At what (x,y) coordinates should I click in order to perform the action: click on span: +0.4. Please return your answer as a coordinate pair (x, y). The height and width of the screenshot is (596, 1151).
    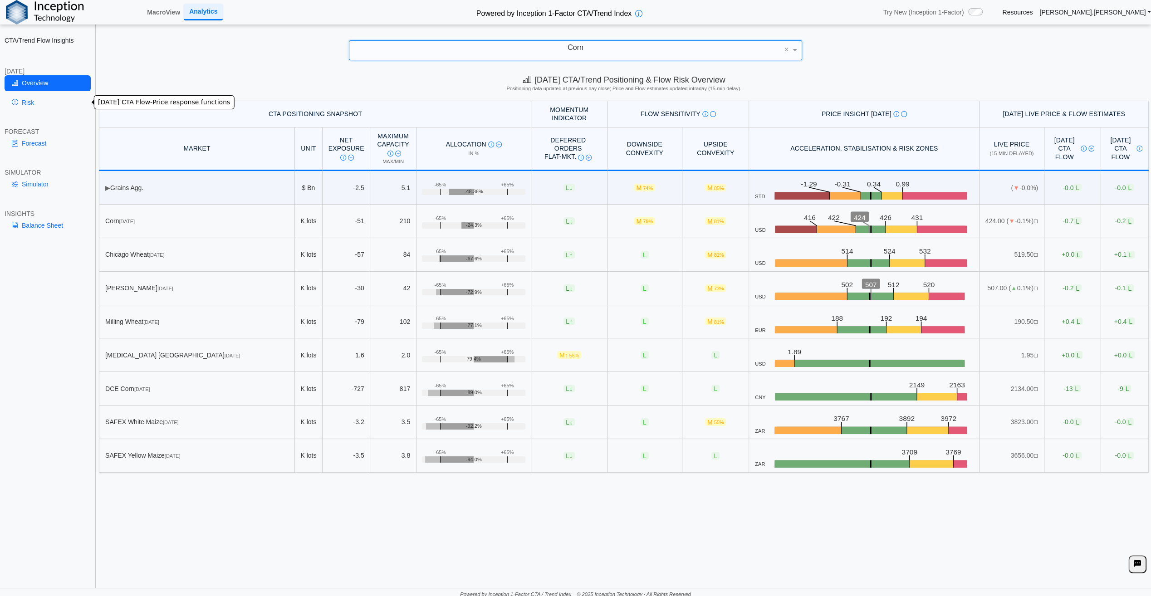
    Looking at the image, I should click on (1124, 321).